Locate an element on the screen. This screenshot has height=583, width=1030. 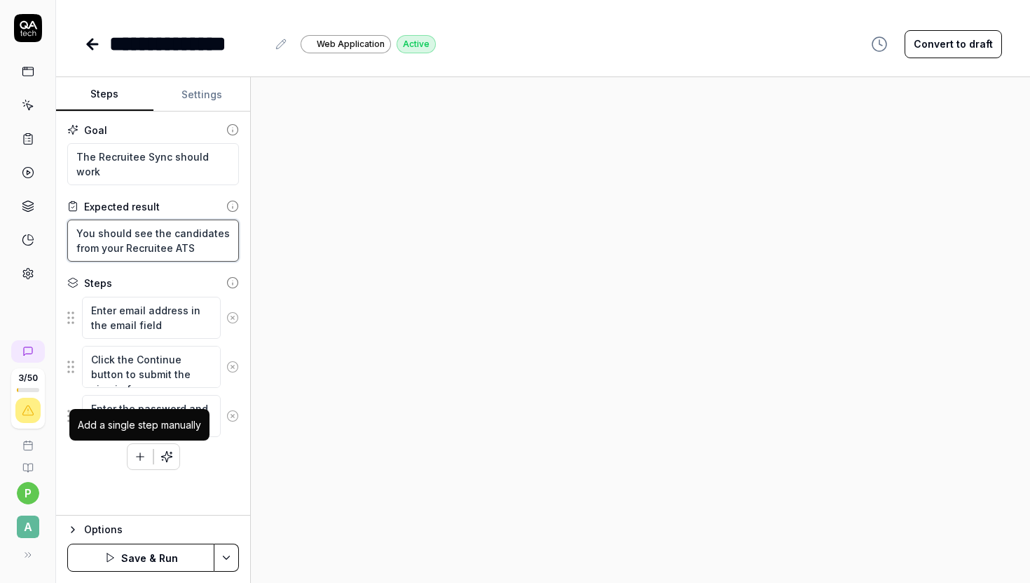
div: Options is located at coordinates (161, 529).